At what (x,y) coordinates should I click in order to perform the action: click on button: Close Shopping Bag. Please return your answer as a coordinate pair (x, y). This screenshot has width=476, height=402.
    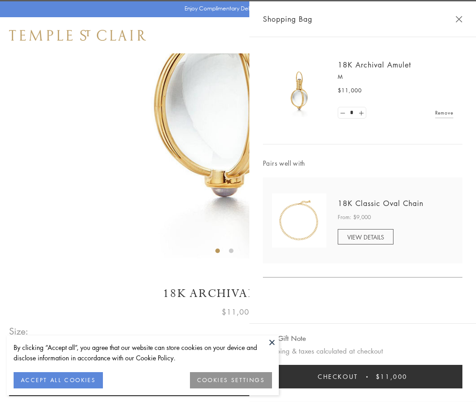
    Looking at the image, I should click on (459, 19).